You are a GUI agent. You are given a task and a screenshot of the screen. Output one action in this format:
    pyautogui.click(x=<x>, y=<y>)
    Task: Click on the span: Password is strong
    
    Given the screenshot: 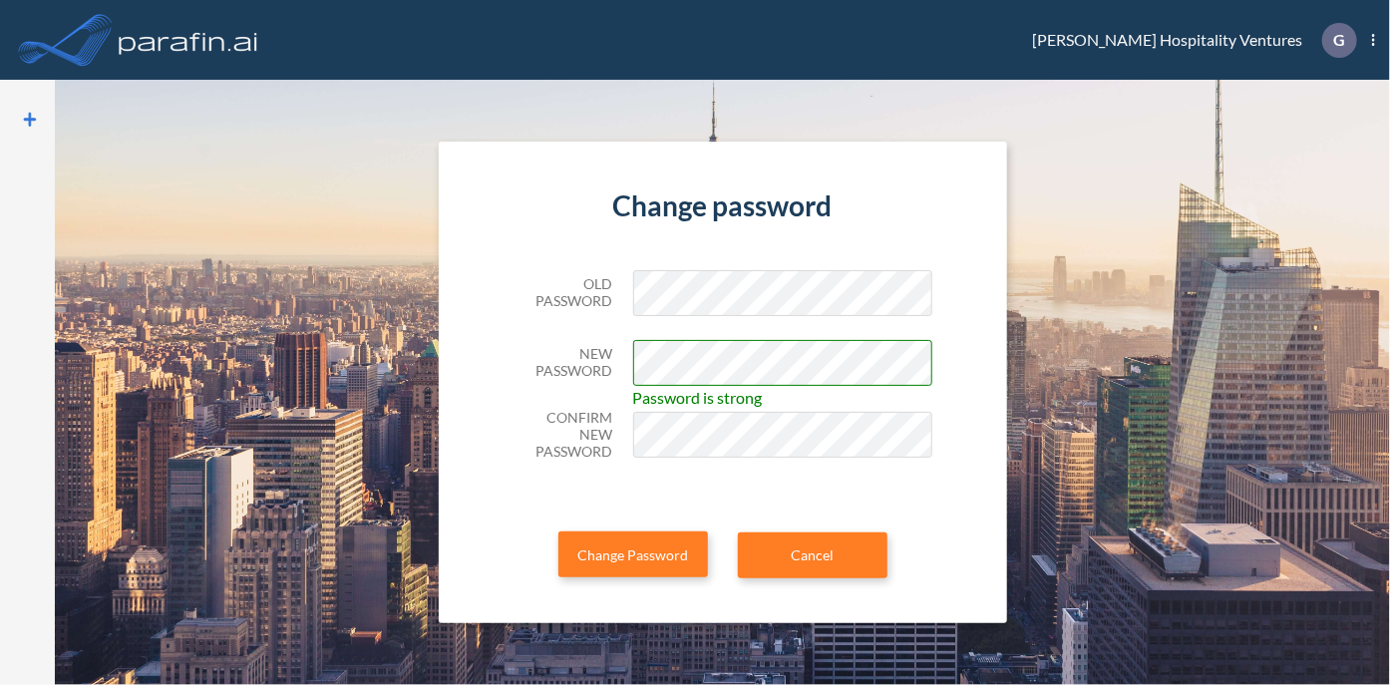 What is the action you would take?
    pyautogui.click(x=698, y=398)
    